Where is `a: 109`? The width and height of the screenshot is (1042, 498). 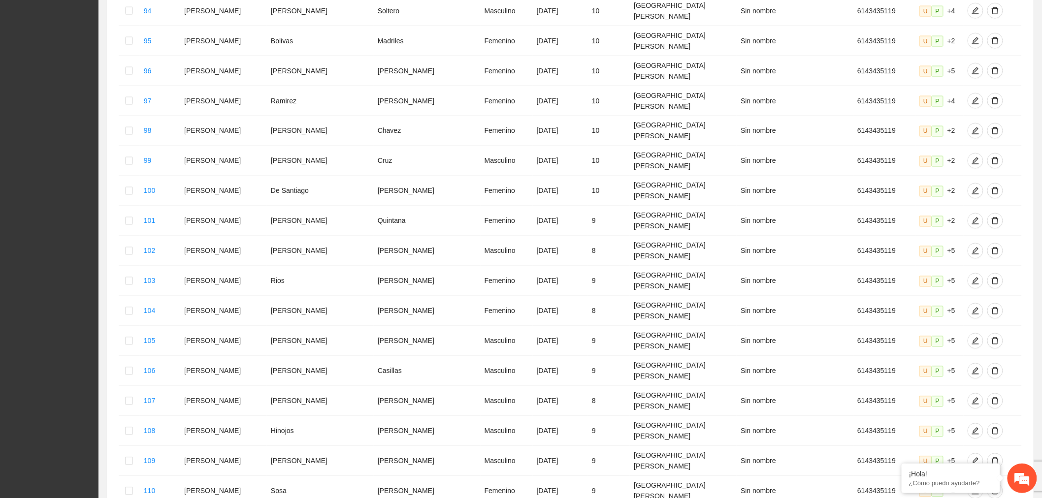 a: 109 is located at coordinates (149, 462).